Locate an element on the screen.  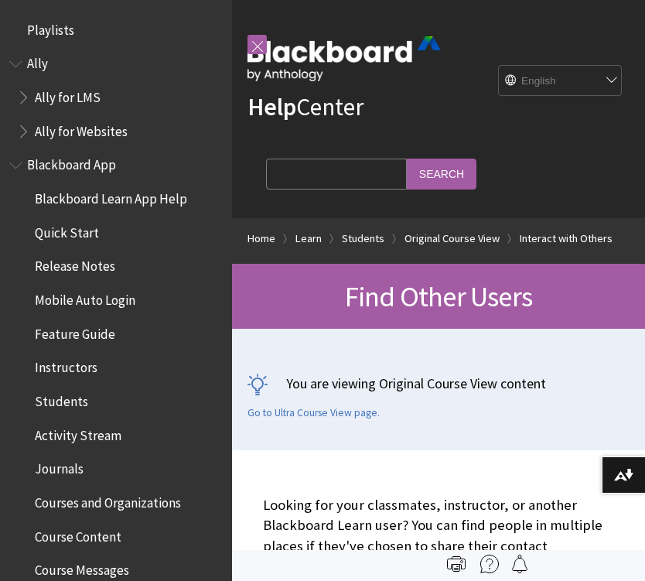
img: Follow this page is located at coordinates (520, 564).